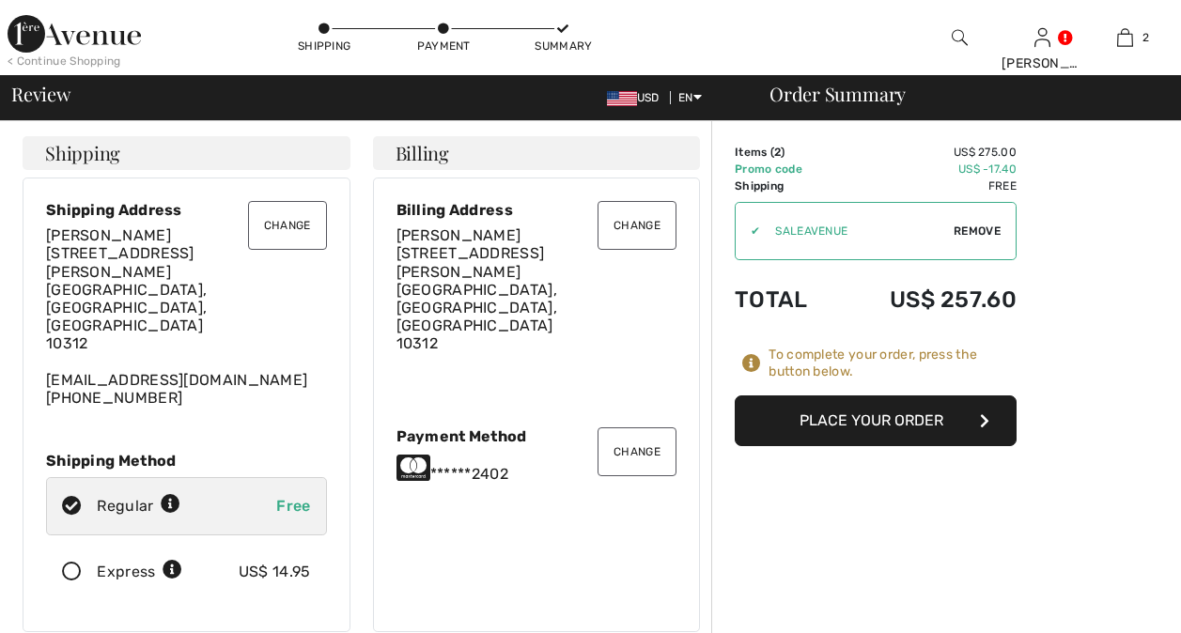 This screenshot has width=1181, height=633. Describe the element at coordinates (857, 231) in the screenshot. I see `input: Promo code` at that location.